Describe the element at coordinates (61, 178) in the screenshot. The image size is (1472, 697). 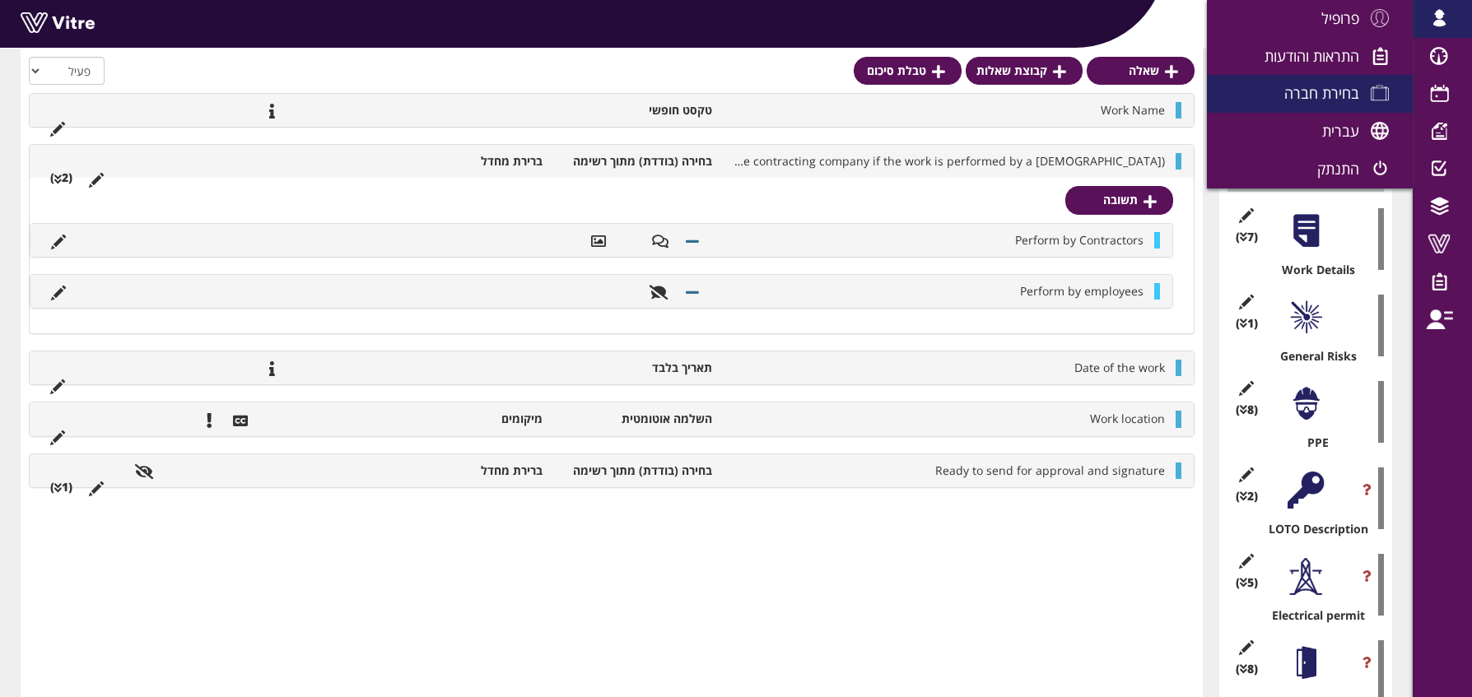
I see `li: (2 )` at that location.